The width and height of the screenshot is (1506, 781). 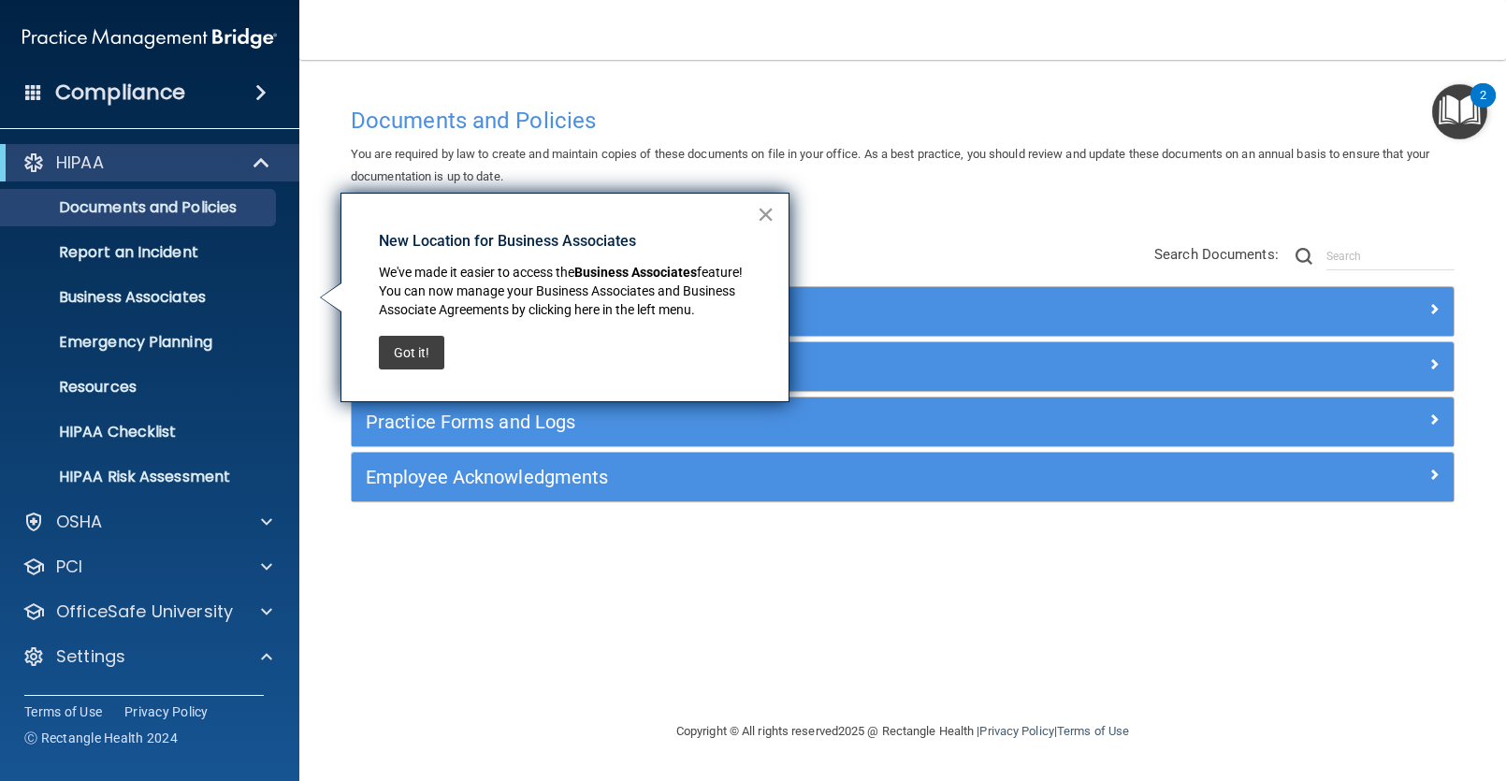 I want to click on div: 2, so click(x=1483, y=108).